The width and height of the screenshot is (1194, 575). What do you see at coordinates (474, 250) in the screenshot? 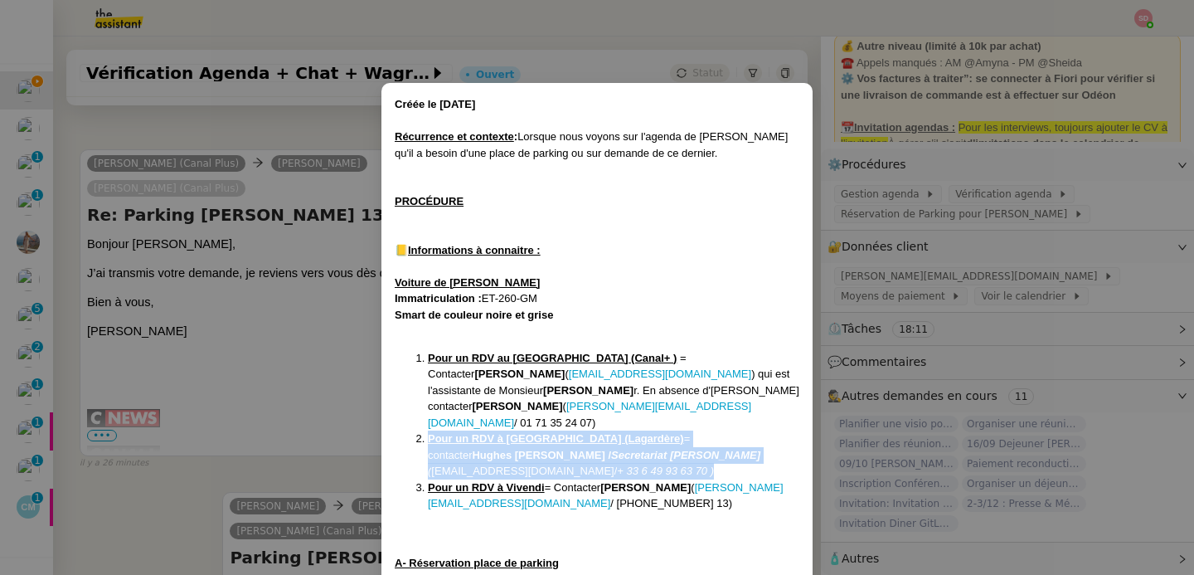
I see `u: Informations à connaitre :` at bounding box center [474, 250].